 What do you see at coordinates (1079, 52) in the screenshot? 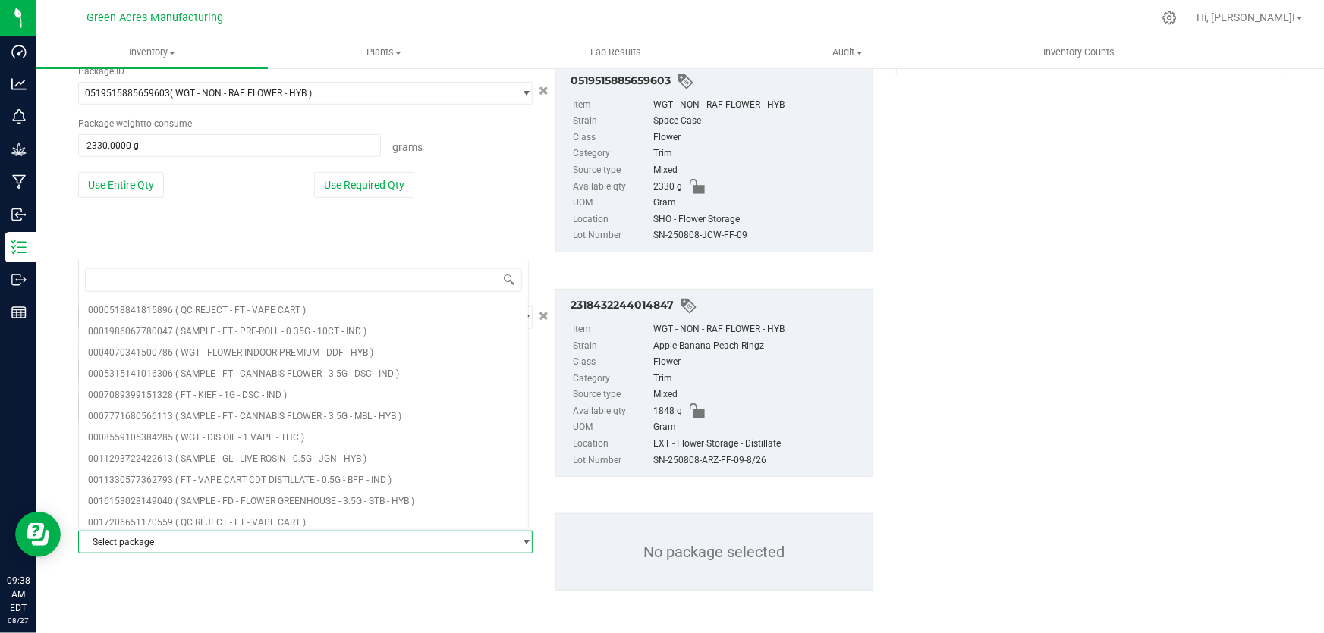
I see `a: Inventory Counts` at bounding box center [1079, 52].